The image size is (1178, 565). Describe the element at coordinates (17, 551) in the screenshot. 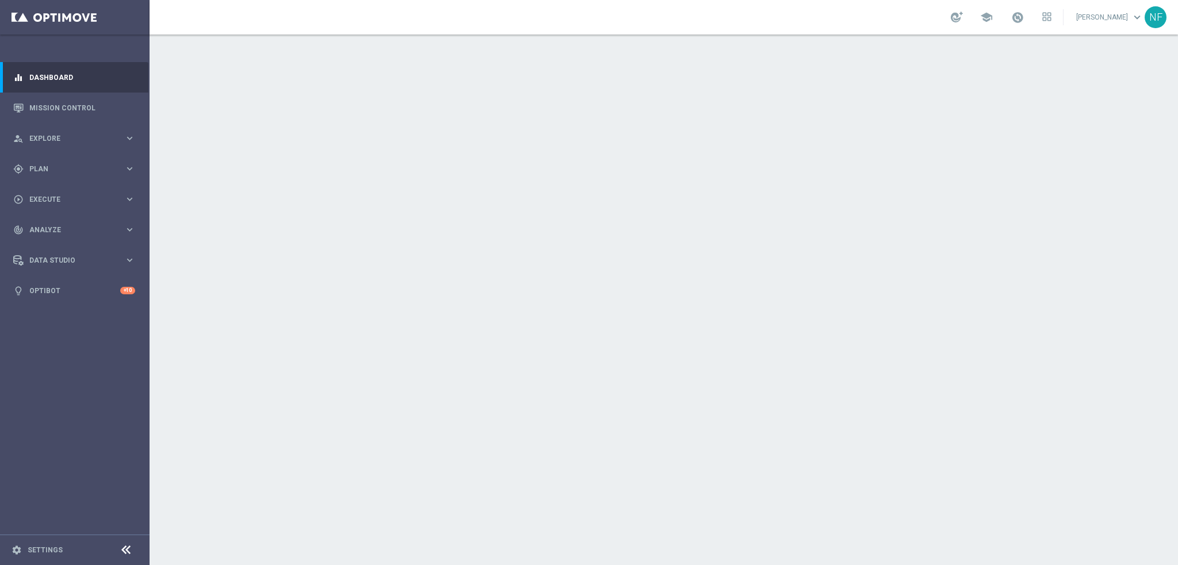

I see `i: settings` at that location.